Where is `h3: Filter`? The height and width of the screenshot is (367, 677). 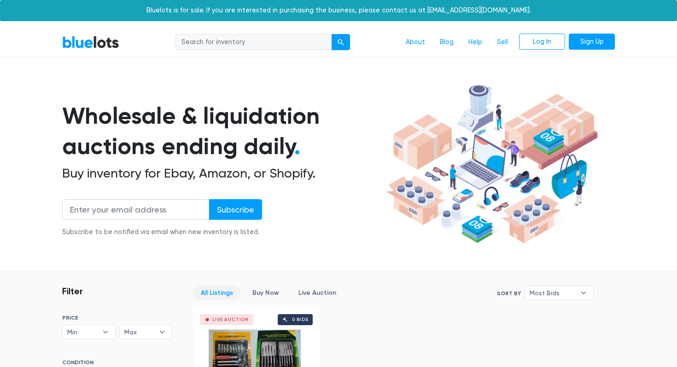 h3: Filter is located at coordinates (72, 291).